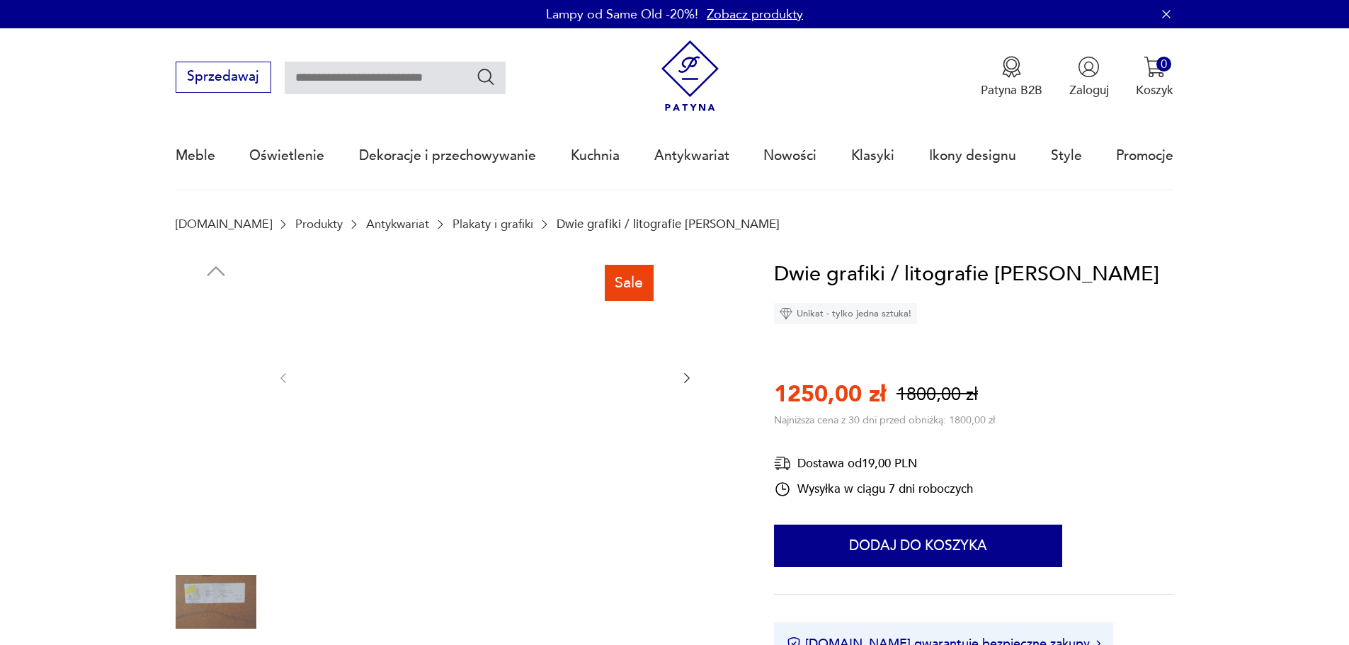 The width and height of the screenshot is (1349, 645). Describe the element at coordinates (1011, 90) in the screenshot. I see `p: Patyna B2B` at that location.